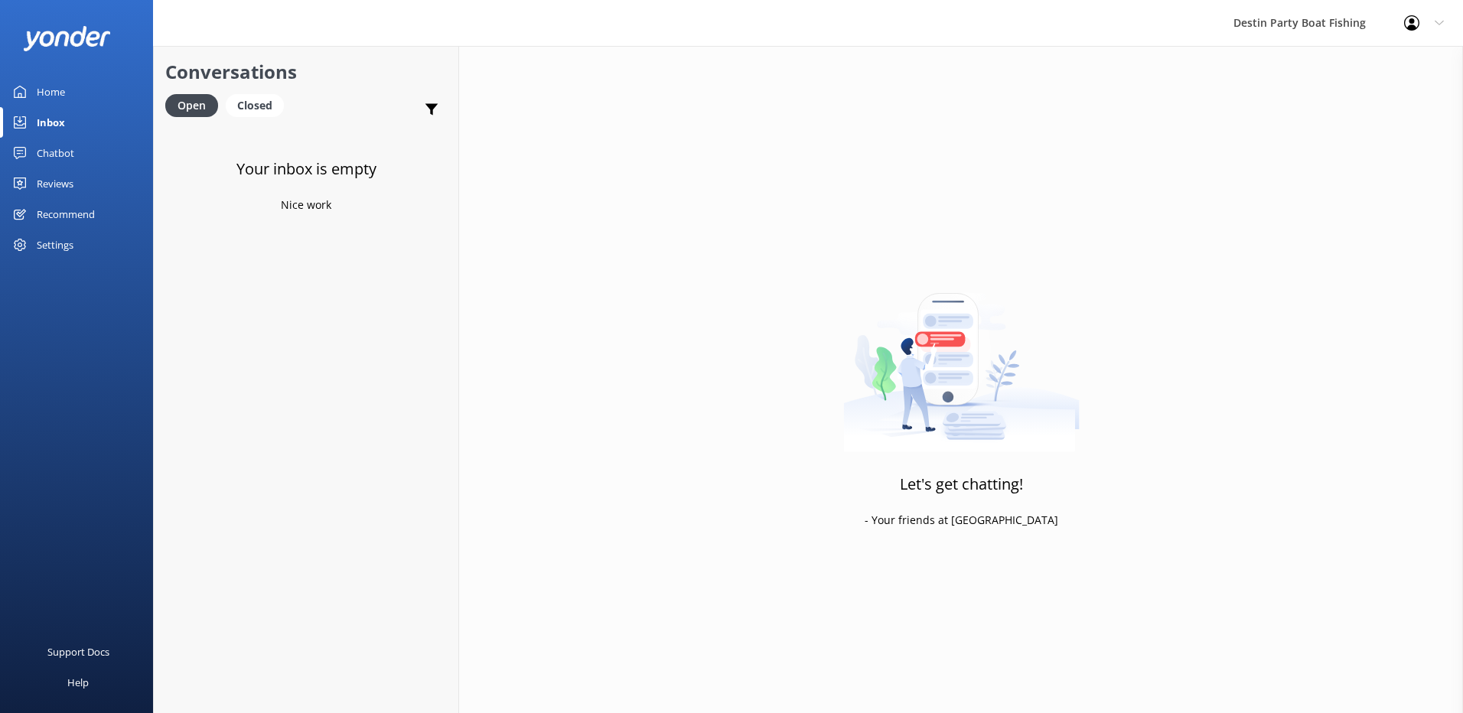 This screenshot has height=713, width=1463. I want to click on div: Settings, so click(55, 245).